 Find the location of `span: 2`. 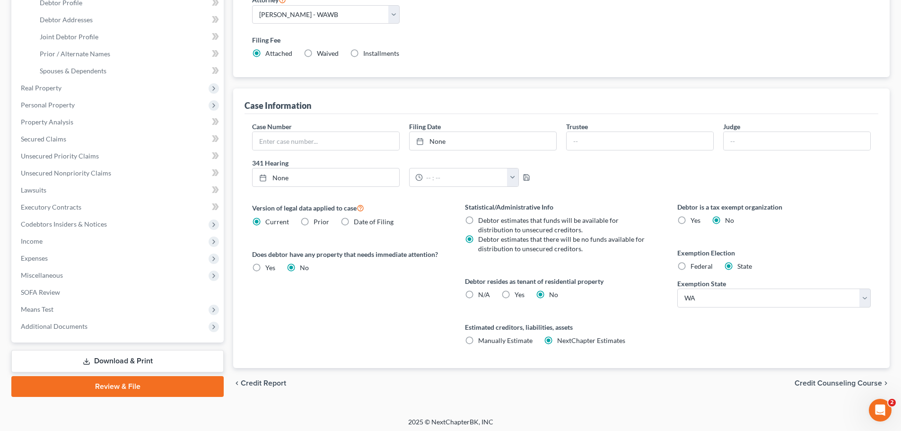

span: 2 is located at coordinates (892, 403).